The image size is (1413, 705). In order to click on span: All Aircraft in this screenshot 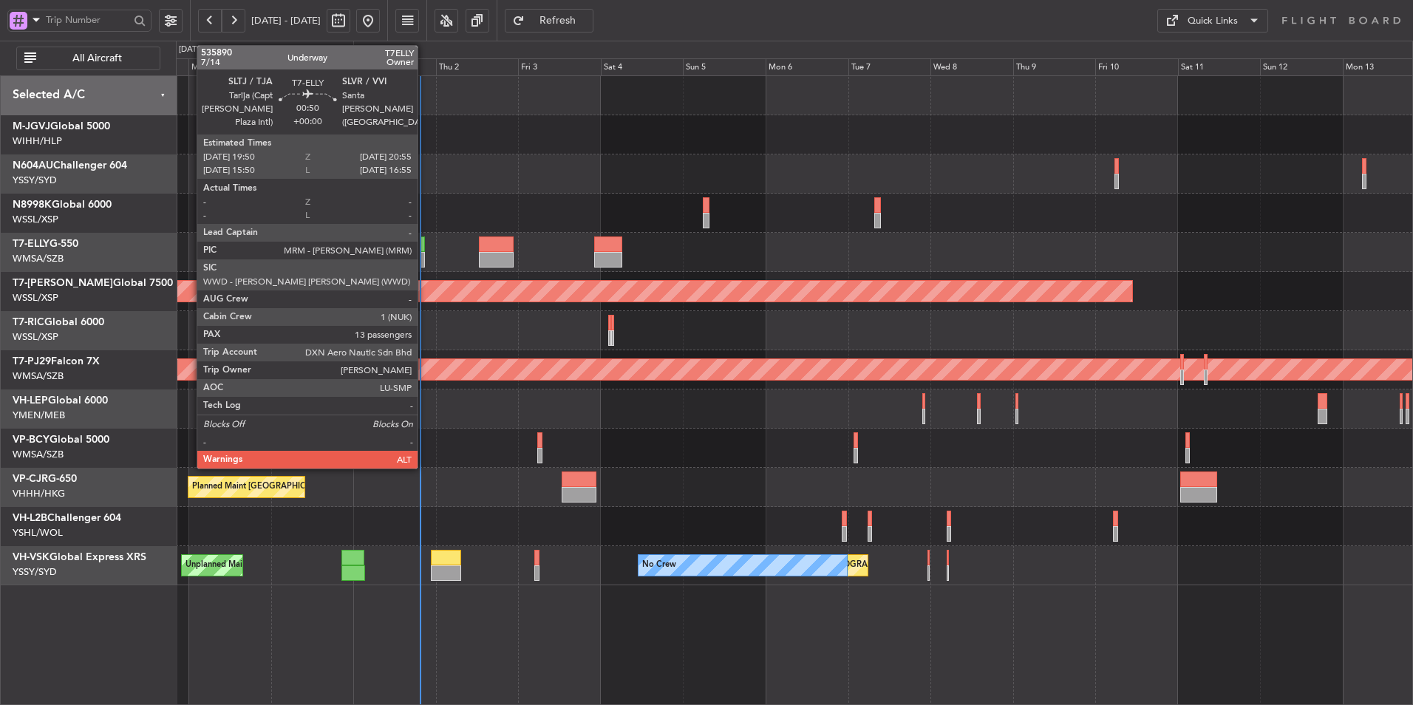, I will do `click(97, 58)`.